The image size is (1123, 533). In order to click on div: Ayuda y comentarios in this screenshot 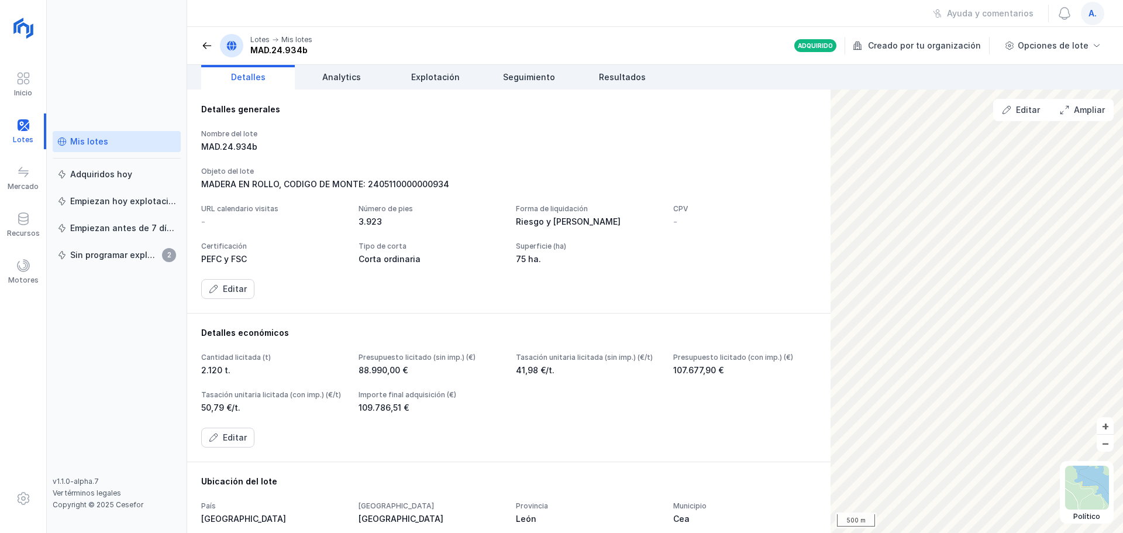, I will do `click(990, 13)`.